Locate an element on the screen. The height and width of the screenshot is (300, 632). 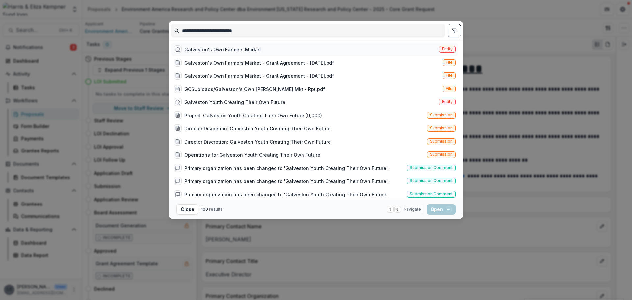
div: Galveston Youth Creating Their Own Future is located at coordinates (235, 102).